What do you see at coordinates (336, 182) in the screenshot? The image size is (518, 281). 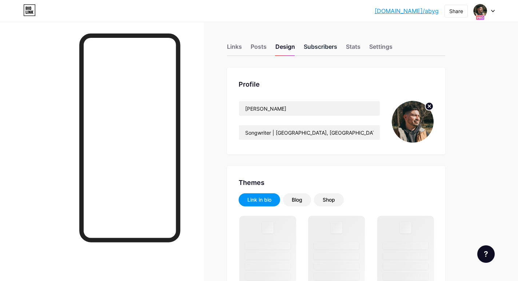 I see `div: Themes` at bounding box center [336, 182].